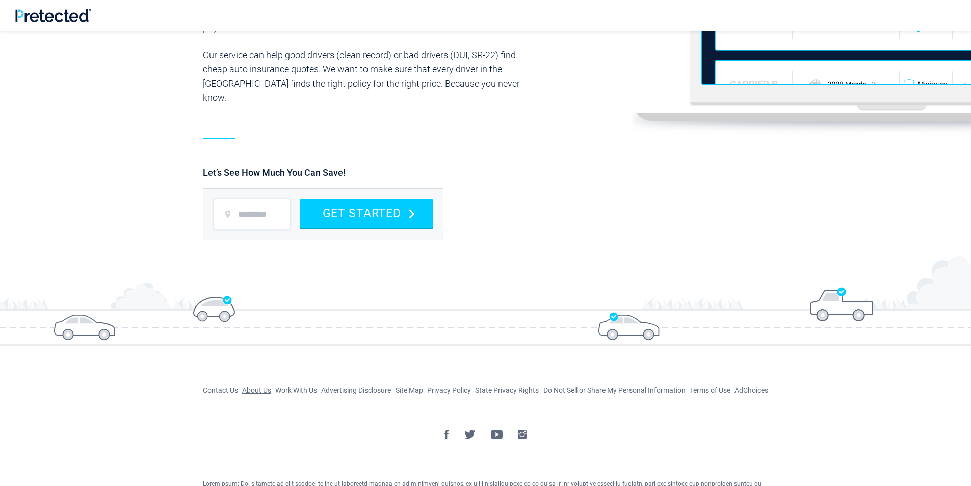 This screenshot has height=486, width=971. I want to click on button: GET STARTED, so click(366, 213).